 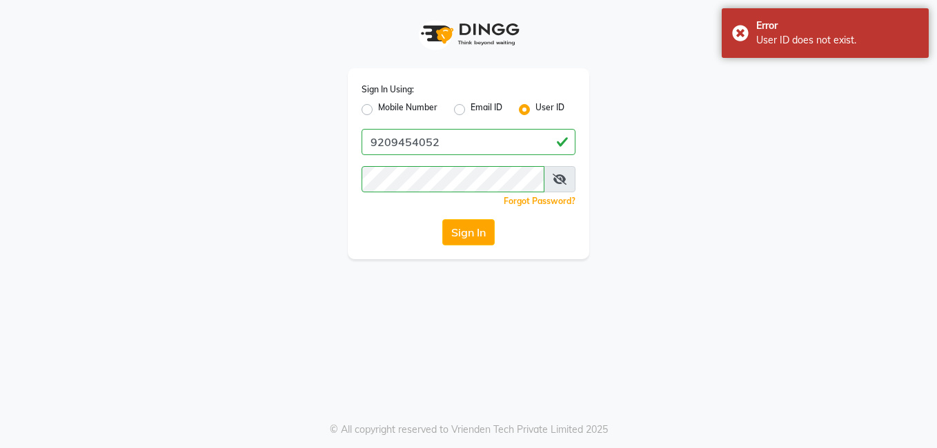 What do you see at coordinates (469, 34) in the screenshot?
I see `img: logo1.svg` at bounding box center [469, 34].